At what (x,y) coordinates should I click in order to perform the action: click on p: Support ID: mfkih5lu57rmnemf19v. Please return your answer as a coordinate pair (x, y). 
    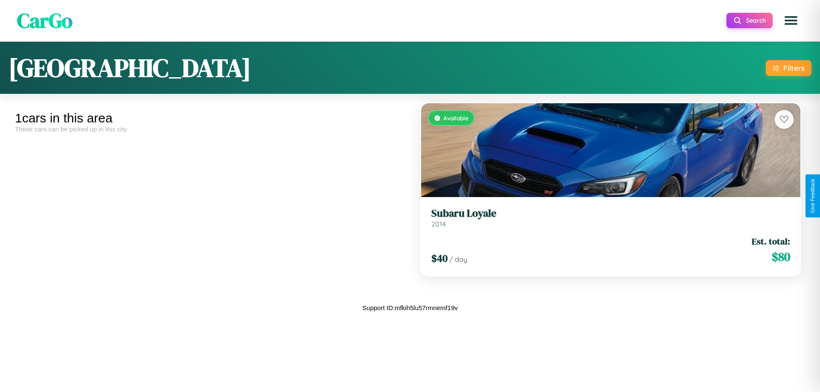
    Looking at the image, I should click on (410, 308).